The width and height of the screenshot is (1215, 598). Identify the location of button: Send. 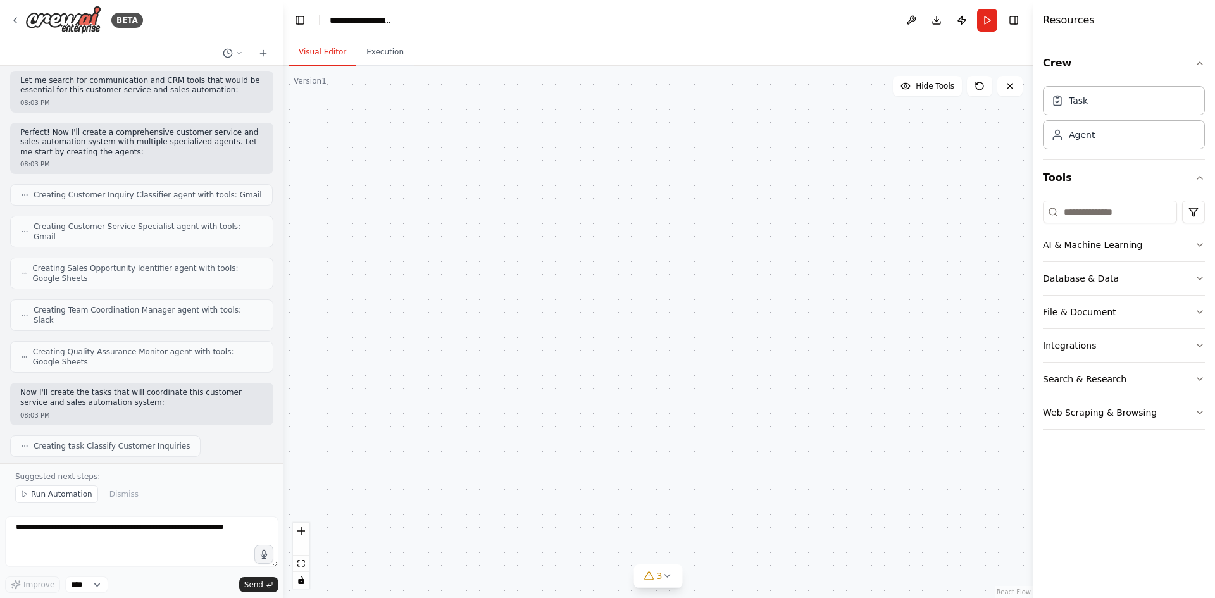
(259, 585).